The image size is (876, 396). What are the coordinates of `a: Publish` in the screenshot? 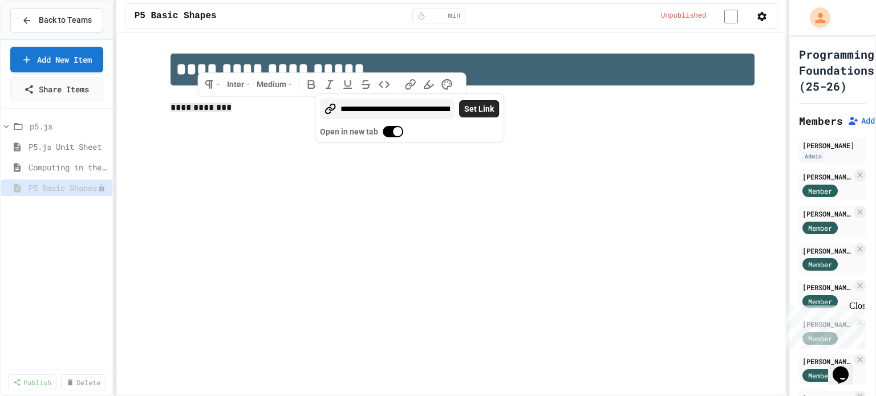 It's located at (32, 383).